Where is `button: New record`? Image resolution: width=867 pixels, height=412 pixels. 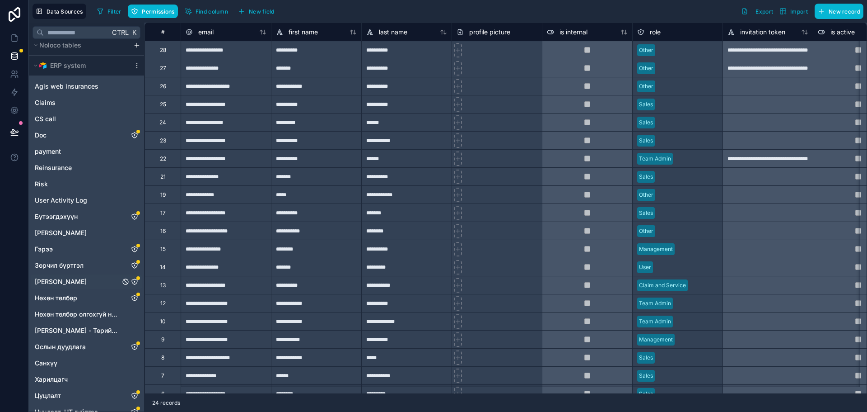 button: New record is located at coordinates (839, 11).